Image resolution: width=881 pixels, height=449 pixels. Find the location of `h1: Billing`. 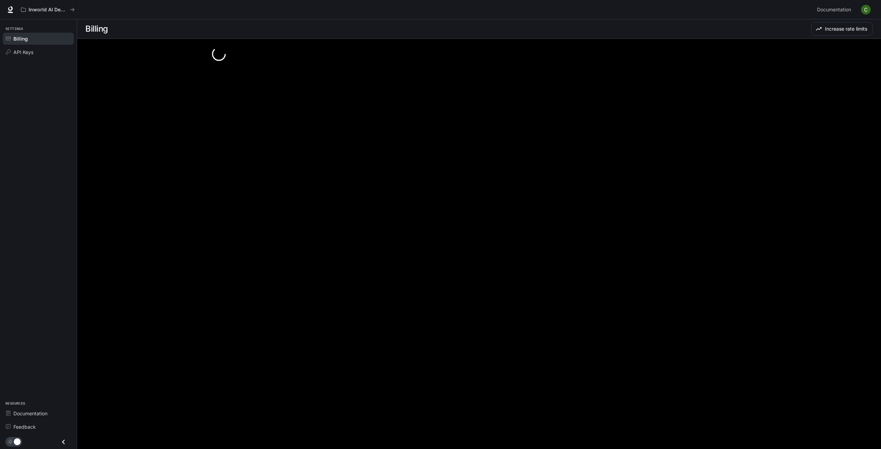

h1: Billing is located at coordinates (97, 29).